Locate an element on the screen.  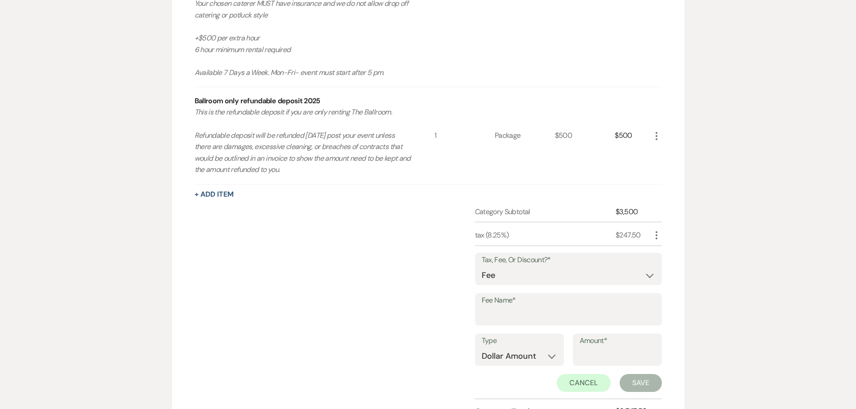
div: $247.50 is located at coordinates (633, 236).